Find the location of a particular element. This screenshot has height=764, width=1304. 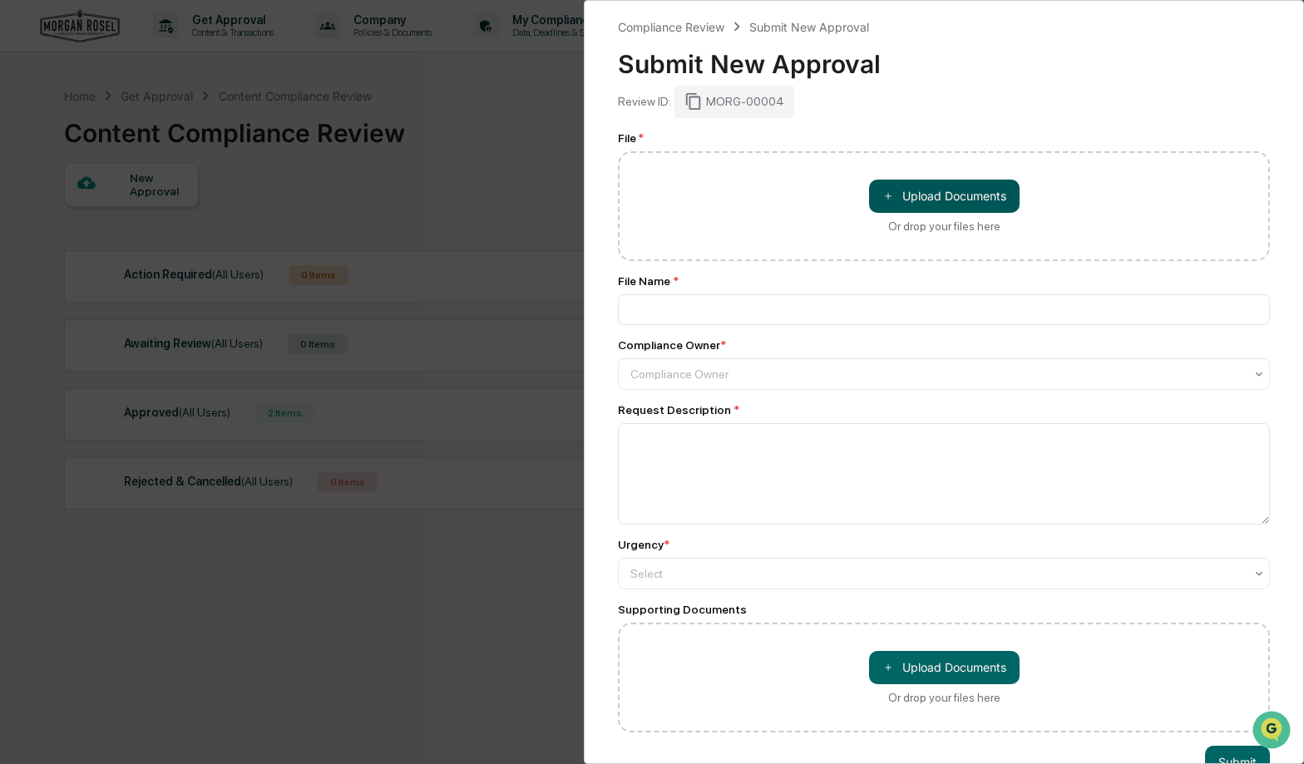

div: Review ID: is located at coordinates (645, 101).